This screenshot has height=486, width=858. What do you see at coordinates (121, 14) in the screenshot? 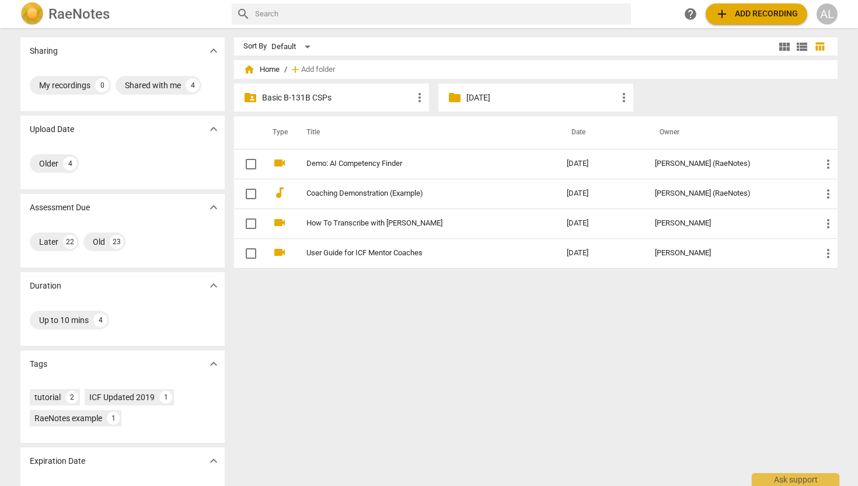
I see `a: LogoRaeNotes` at bounding box center [121, 14].